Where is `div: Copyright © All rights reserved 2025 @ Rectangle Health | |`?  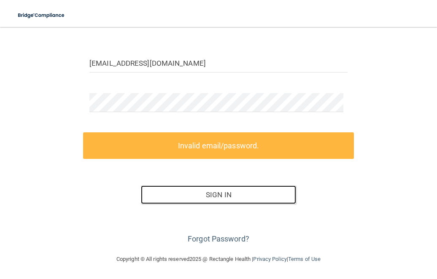
div: Copyright © All rights reserved 2025 @ Rectangle Health | | is located at coordinates (219, 259).